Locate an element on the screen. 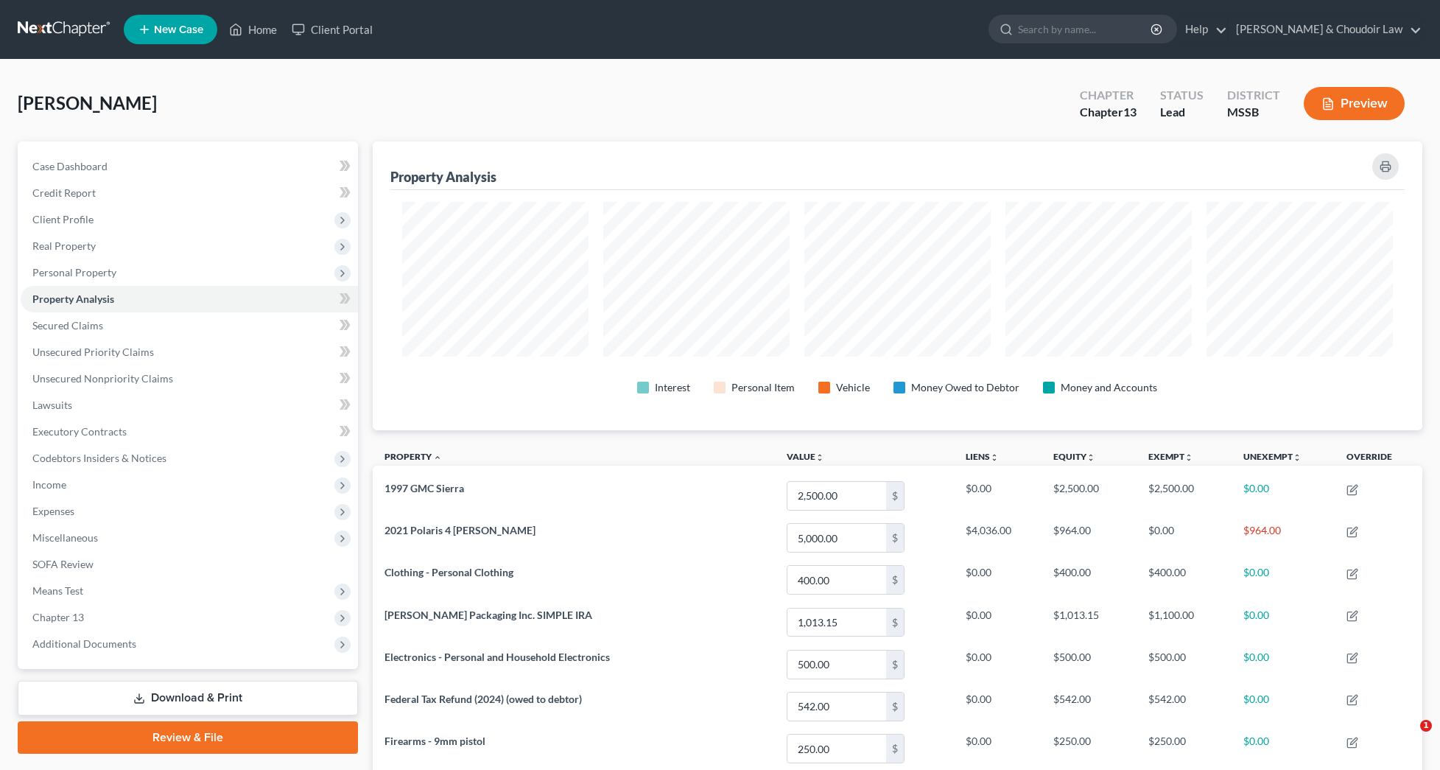 This screenshot has height=770, width=1440. a: Lawsuits is located at coordinates (189, 405).